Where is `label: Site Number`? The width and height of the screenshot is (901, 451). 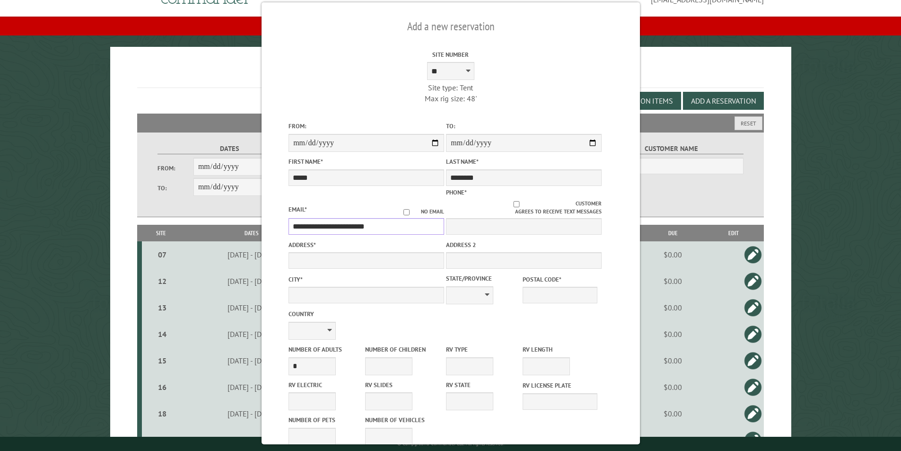 label: Site Number is located at coordinates (450, 54).